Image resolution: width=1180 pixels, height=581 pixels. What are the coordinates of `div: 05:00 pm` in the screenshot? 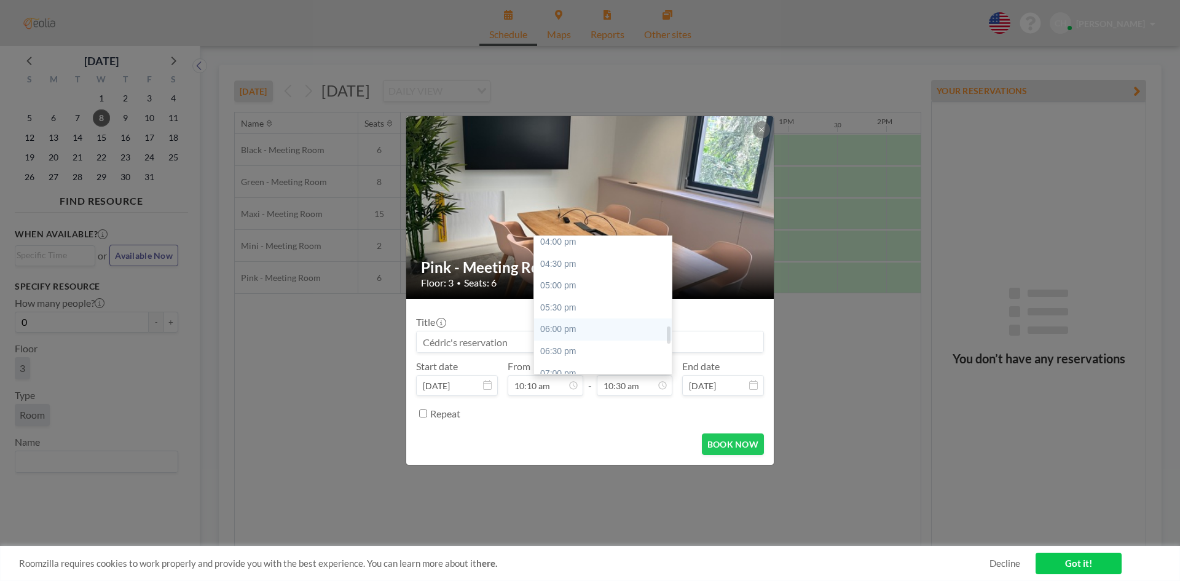 It's located at (606, 286).